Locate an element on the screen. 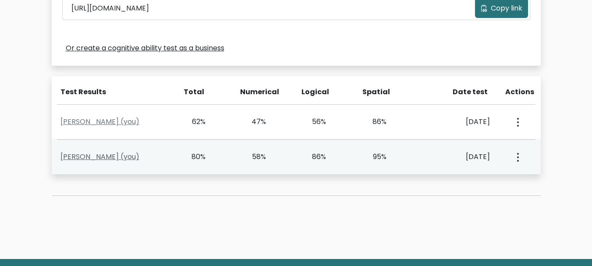 This screenshot has height=266, width=592. span: Copy link is located at coordinates (507, 8).